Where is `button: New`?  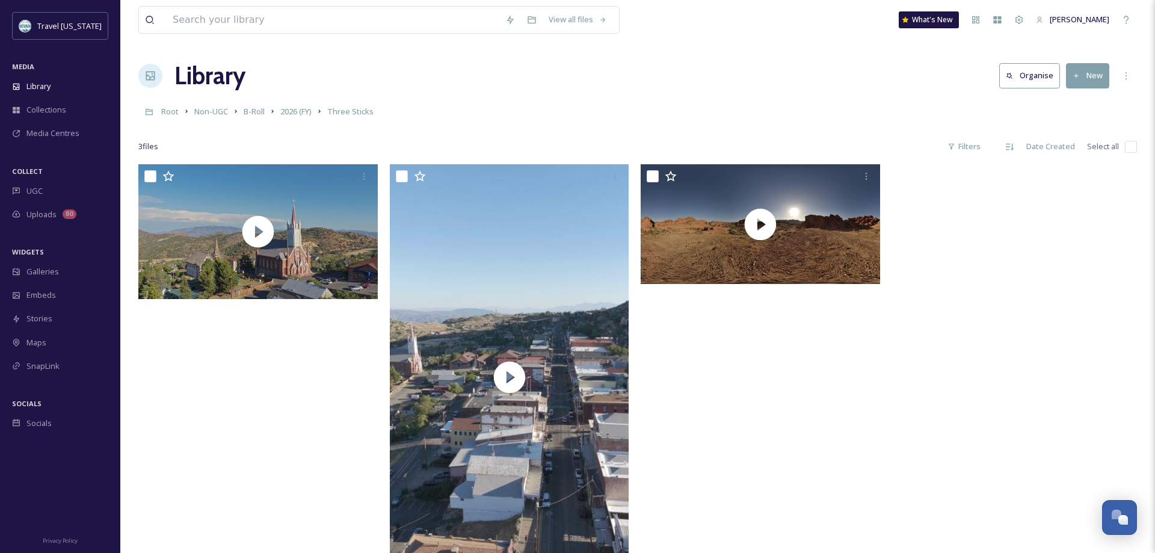 button: New is located at coordinates (1087, 75).